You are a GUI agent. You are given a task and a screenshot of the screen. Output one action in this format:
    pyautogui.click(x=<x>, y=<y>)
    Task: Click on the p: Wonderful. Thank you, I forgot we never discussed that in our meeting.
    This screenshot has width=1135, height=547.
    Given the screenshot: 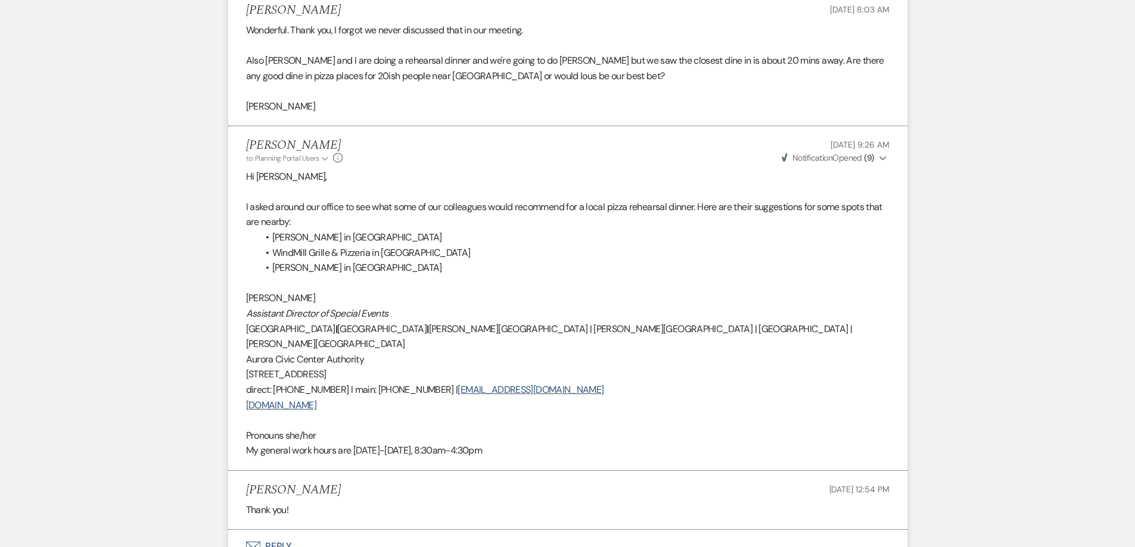 What is the action you would take?
    pyautogui.click(x=568, y=30)
    